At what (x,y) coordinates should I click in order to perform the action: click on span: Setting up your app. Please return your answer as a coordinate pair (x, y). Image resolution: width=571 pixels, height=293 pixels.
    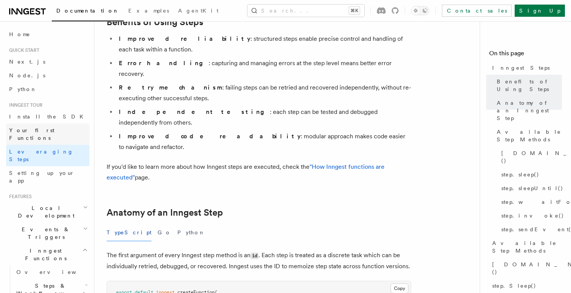
    Looking at the image, I should click on (42, 177).